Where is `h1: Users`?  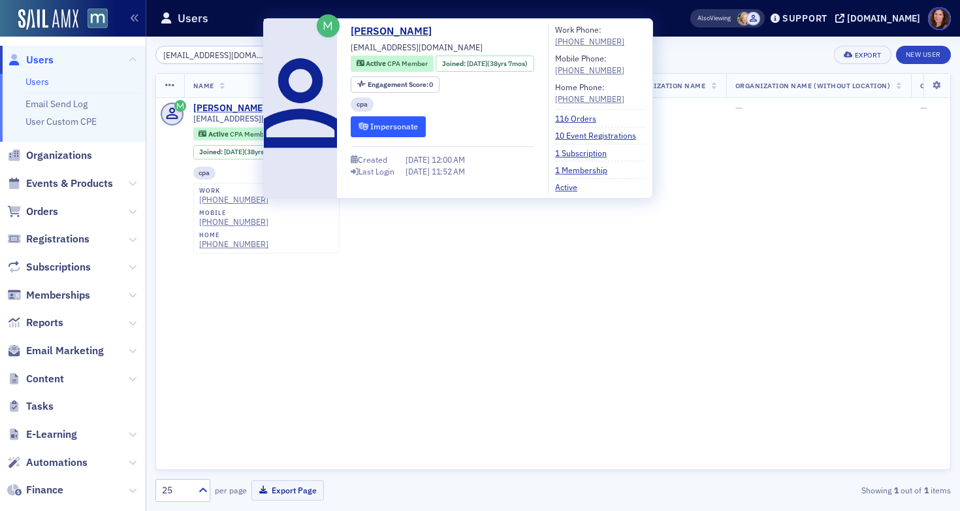 h1: Users is located at coordinates (193, 18).